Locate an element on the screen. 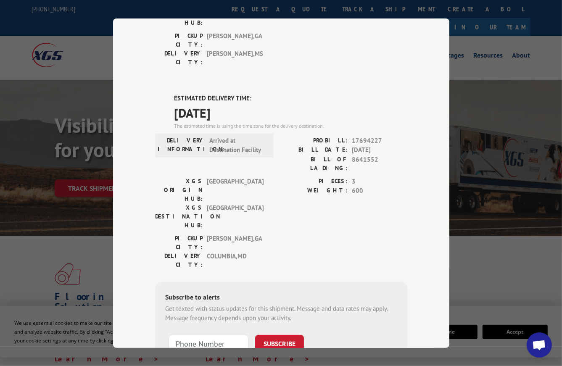 This screenshot has height=366, width=562. input: Phone Number is located at coordinates (208, 343).